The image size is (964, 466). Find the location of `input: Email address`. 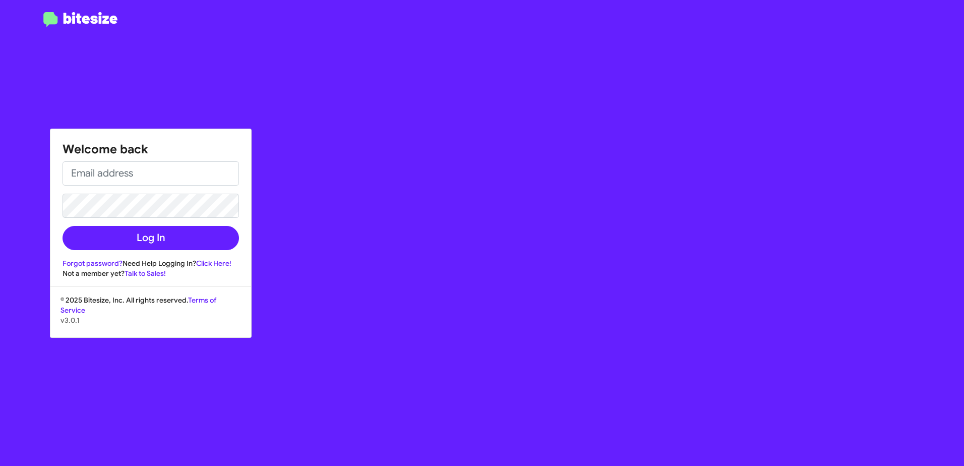

input: Email address is located at coordinates (151, 174).